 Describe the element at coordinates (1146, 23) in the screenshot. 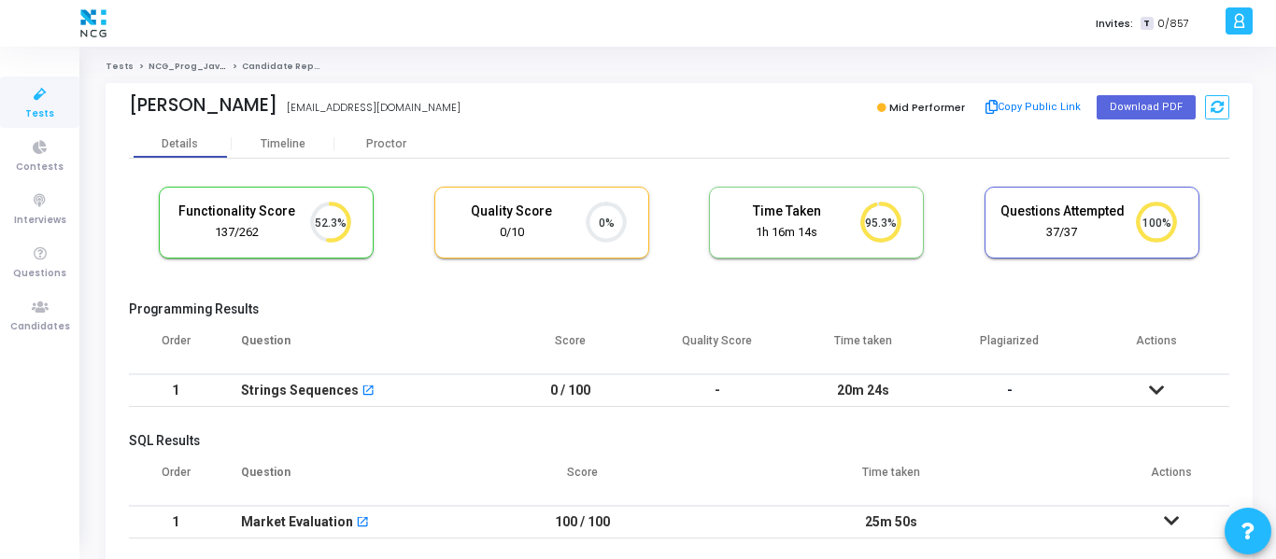

I see `span: T` at that location.